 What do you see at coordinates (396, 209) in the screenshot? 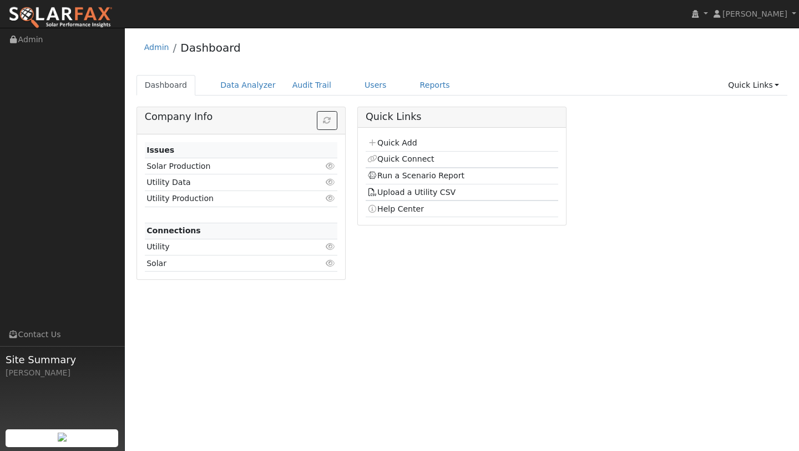
I see `a: Help Center` at bounding box center [396, 209].